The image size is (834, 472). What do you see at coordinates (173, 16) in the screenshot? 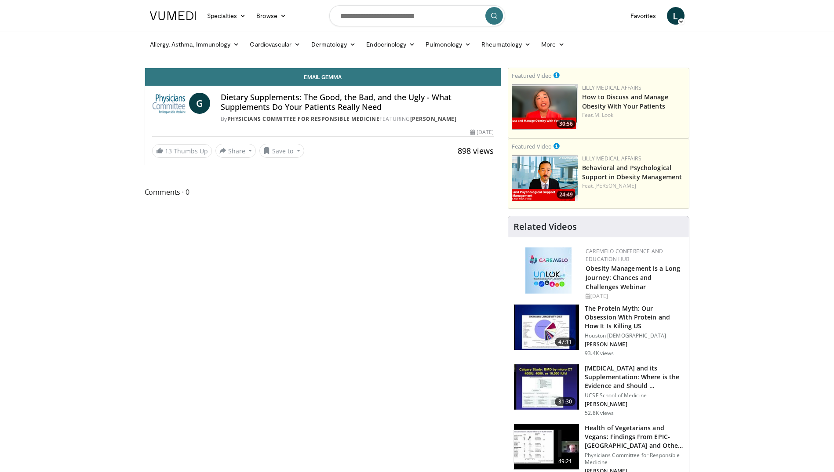
I see `img: VuMedi Logo` at bounding box center [173, 16].